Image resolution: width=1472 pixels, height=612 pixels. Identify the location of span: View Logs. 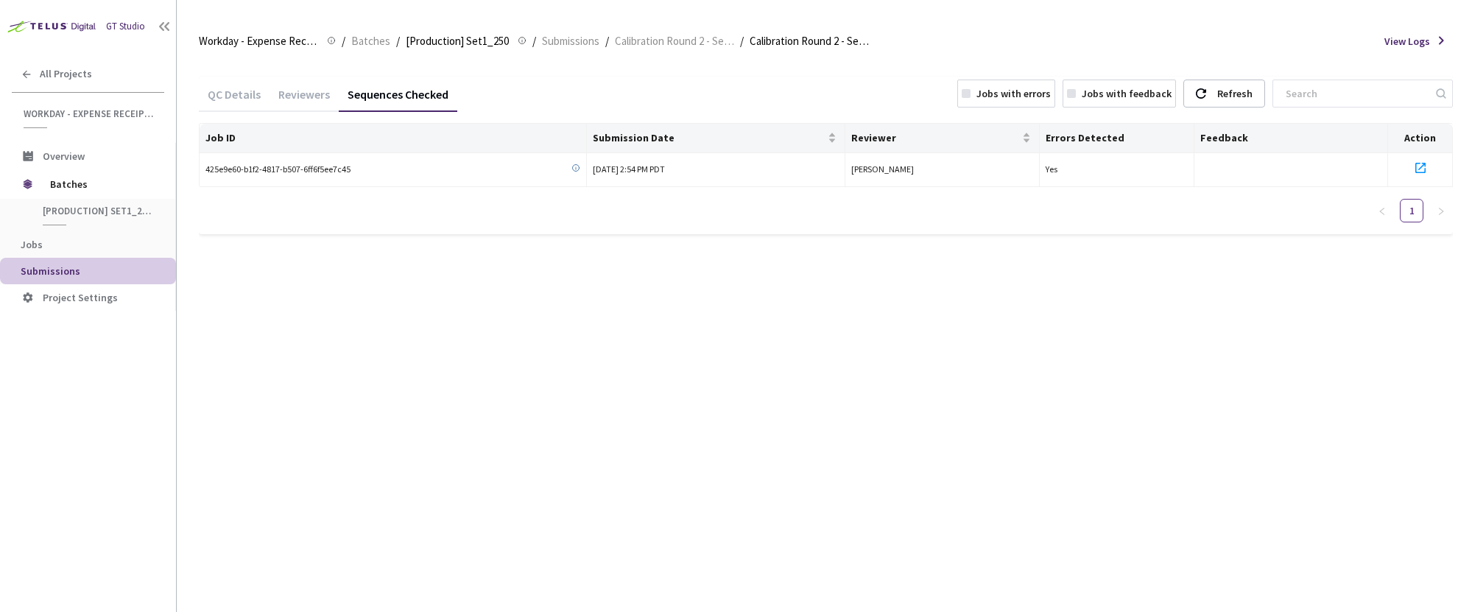
(1407, 41).